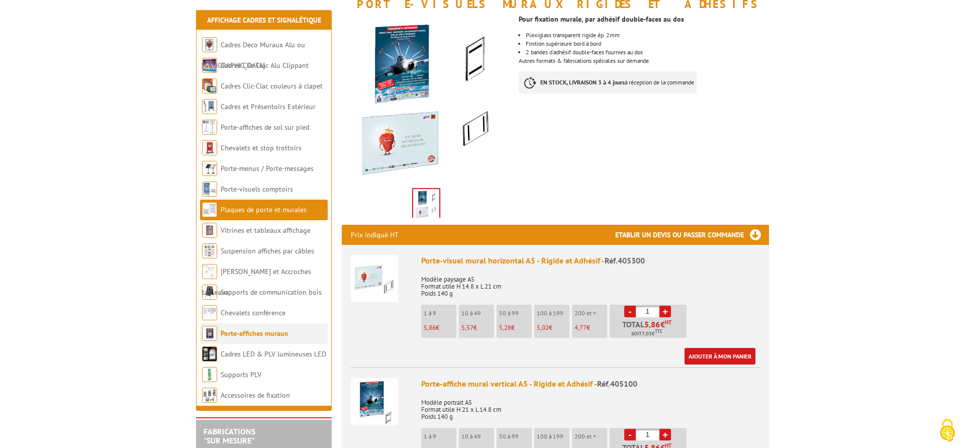 This screenshot has height=448, width=965. I want to click on img: Cadres Clic-Clac couleurs à clapet, so click(210, 86).